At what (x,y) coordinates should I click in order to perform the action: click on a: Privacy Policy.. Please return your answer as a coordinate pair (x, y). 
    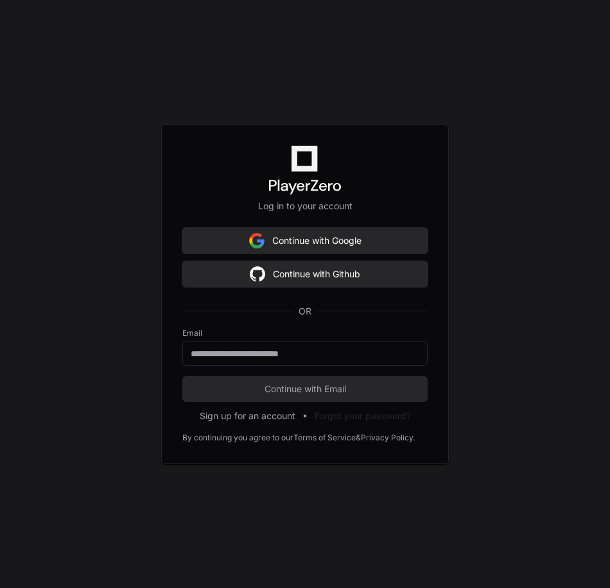
    Looking at the image, I should click on (388, 438).